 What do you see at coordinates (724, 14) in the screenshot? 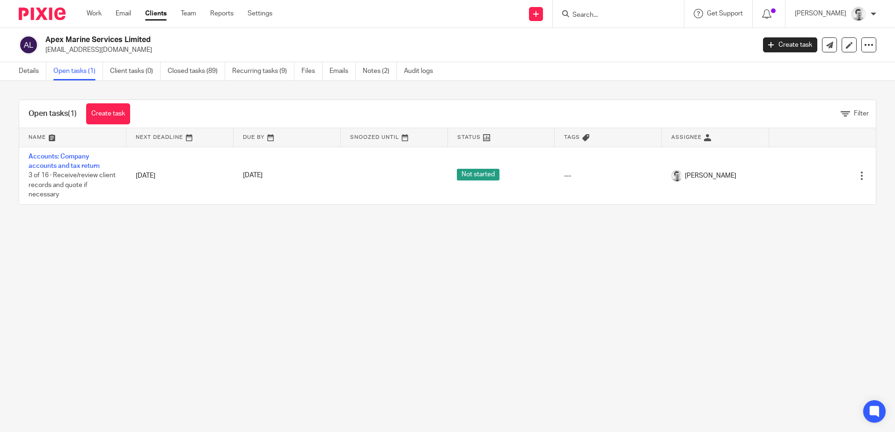
I see `span: Get Support` at bounding box center [724, 14].